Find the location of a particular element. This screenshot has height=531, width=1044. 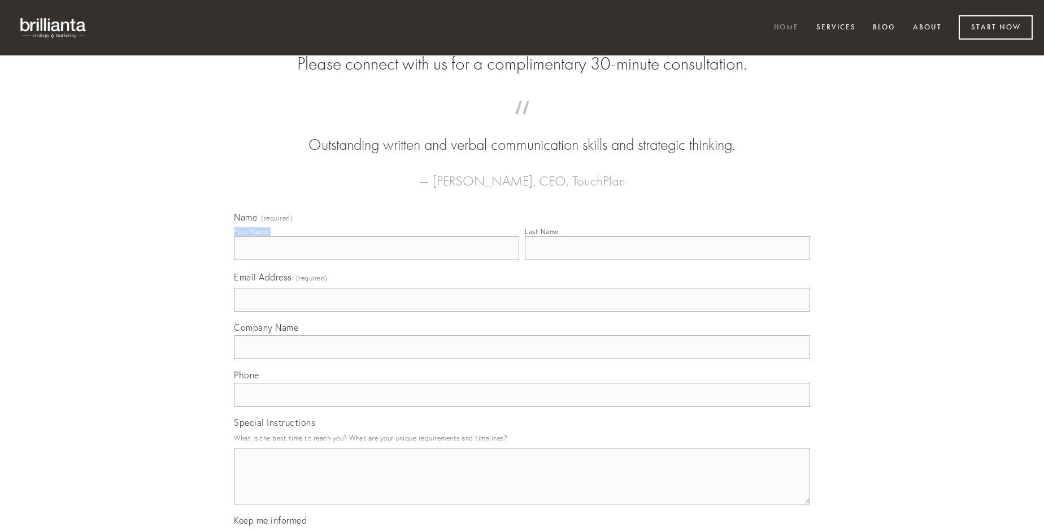

a: Start Now is located at coordinates (996, 27).